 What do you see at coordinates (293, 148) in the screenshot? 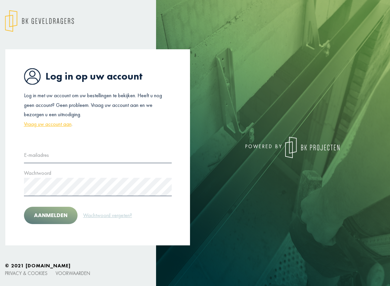
I see `div: powered by` at bounding box center [293, 148].